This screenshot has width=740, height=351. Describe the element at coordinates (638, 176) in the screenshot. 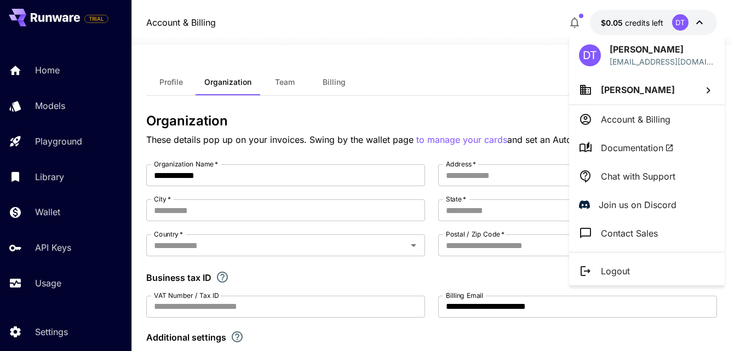

I see `p: Chat with Support` at that location.